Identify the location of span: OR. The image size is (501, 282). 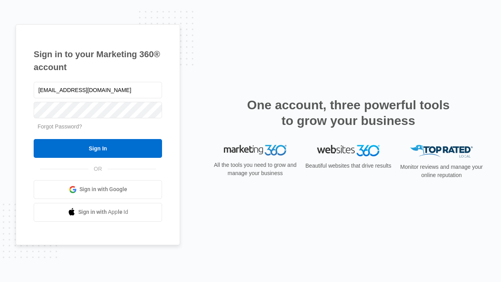
(98, 169).